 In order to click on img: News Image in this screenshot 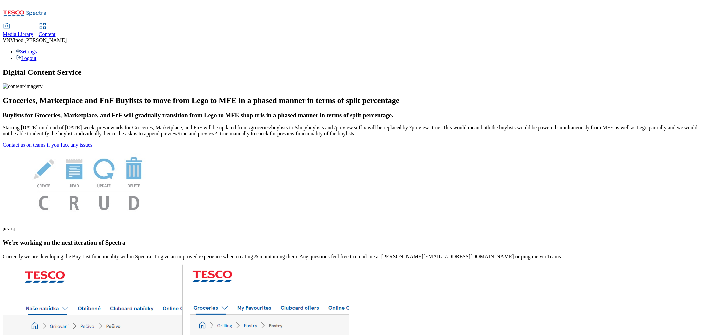, I will do `click(89, 182)`.